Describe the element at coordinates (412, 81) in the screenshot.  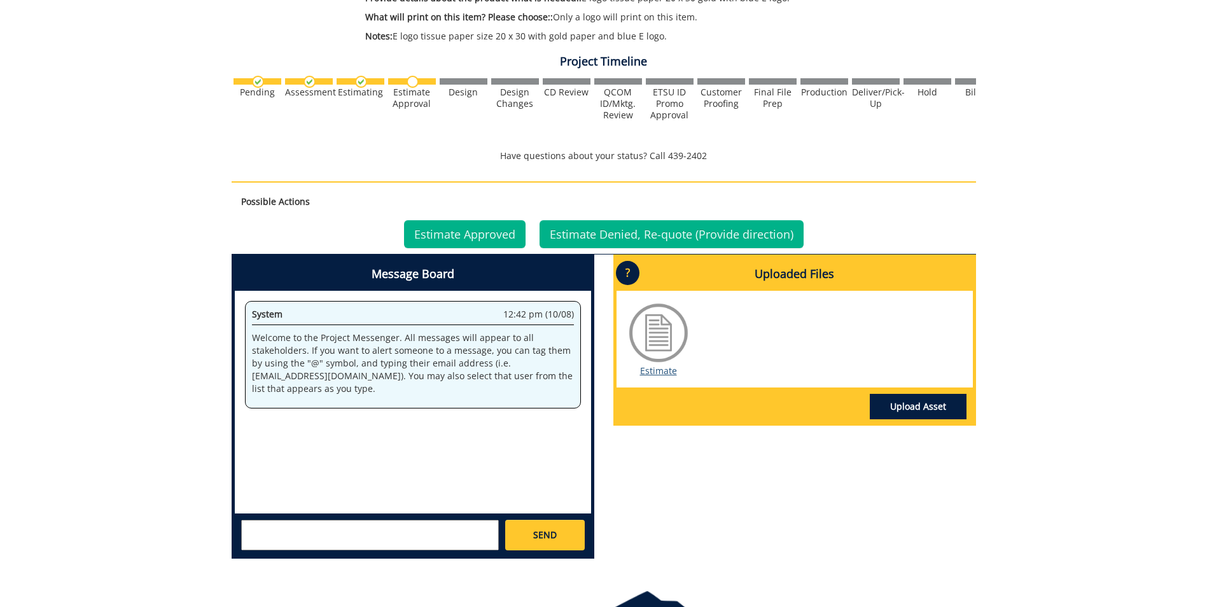
I see `img: no` at that location.